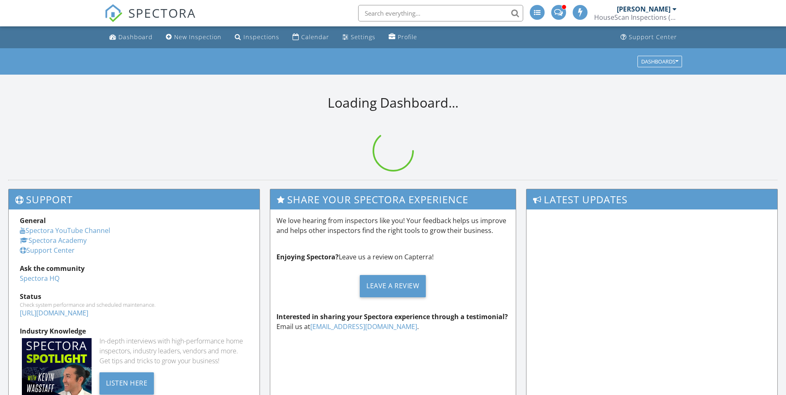 The width and height of the screenshot is (786, 395). What do you see at coordinates (134, 199) in the screenshot?
I see `h3: Support` at bounding box center [134, 199].